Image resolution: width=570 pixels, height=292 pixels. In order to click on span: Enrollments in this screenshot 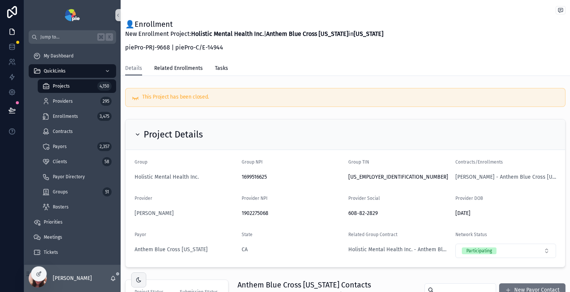, I will do `click(65, 116)`.